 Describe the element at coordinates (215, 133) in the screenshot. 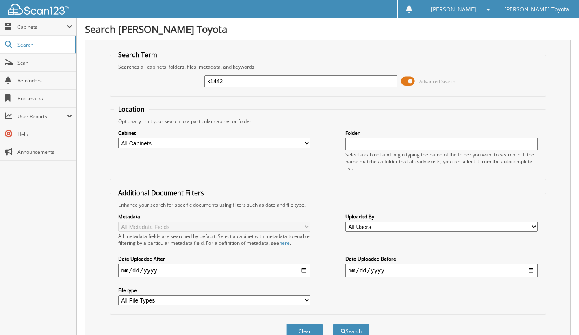

I see `label: Cabinet` at that location.